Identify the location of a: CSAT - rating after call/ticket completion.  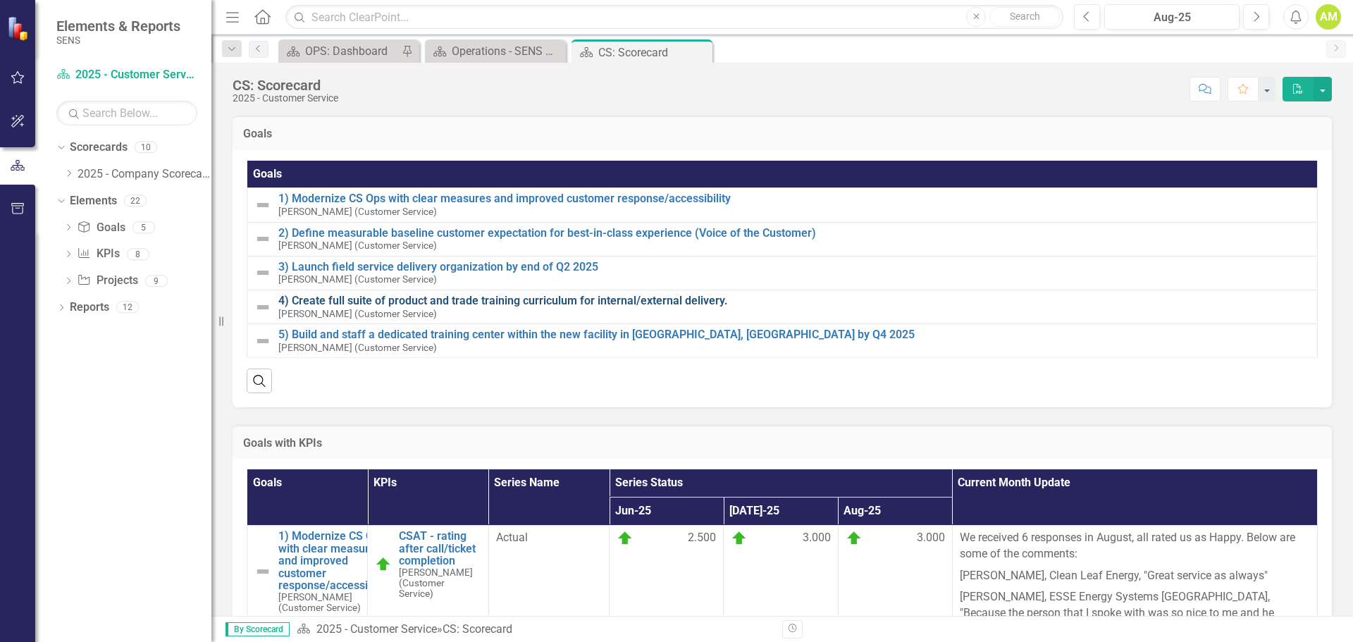
(440, 548).